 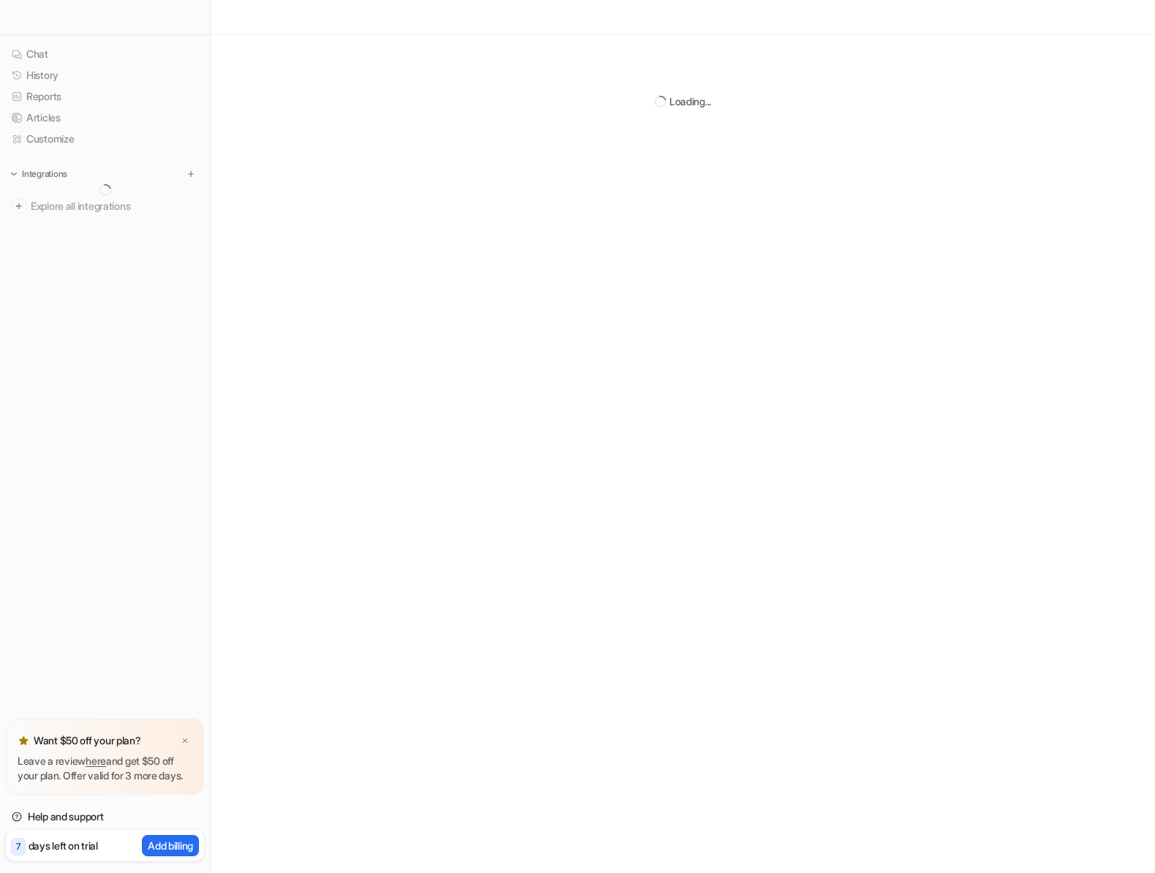 I want to click on a: here, so click(x=96, y=761).